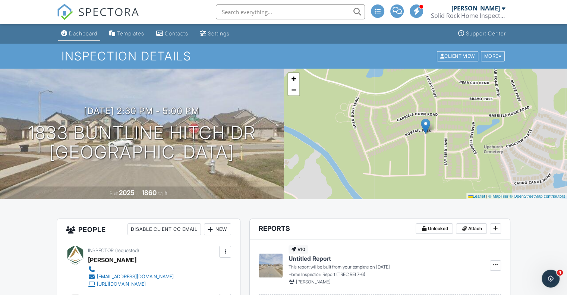  I want to click on a: © OpenStreetMap contributors, so click(538, 196).